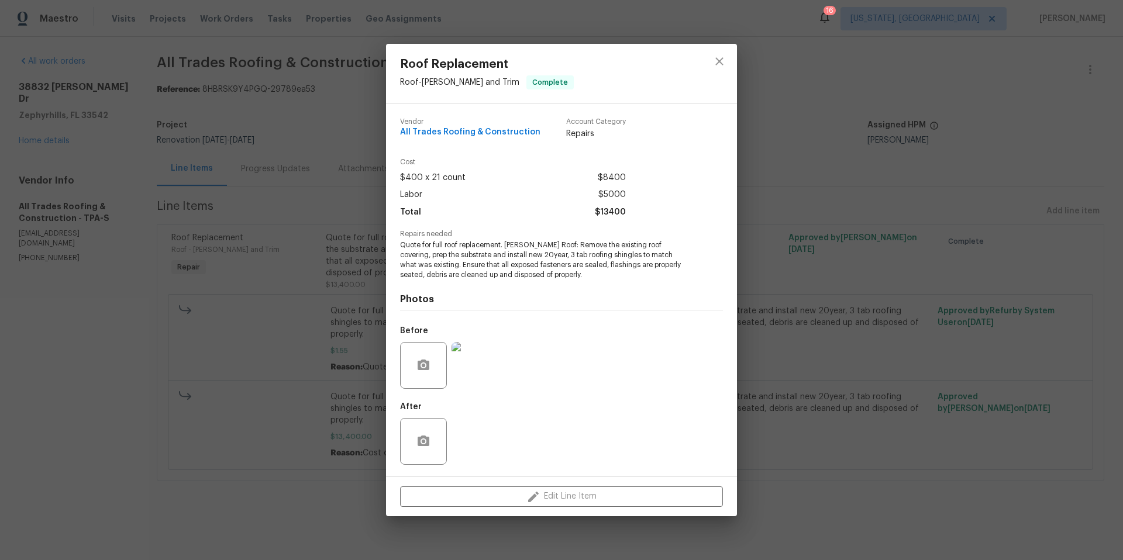  What do you see at coordinates (550, 82) in the screenshot?
I see `span: Complete` at bounding box center [550, 82].